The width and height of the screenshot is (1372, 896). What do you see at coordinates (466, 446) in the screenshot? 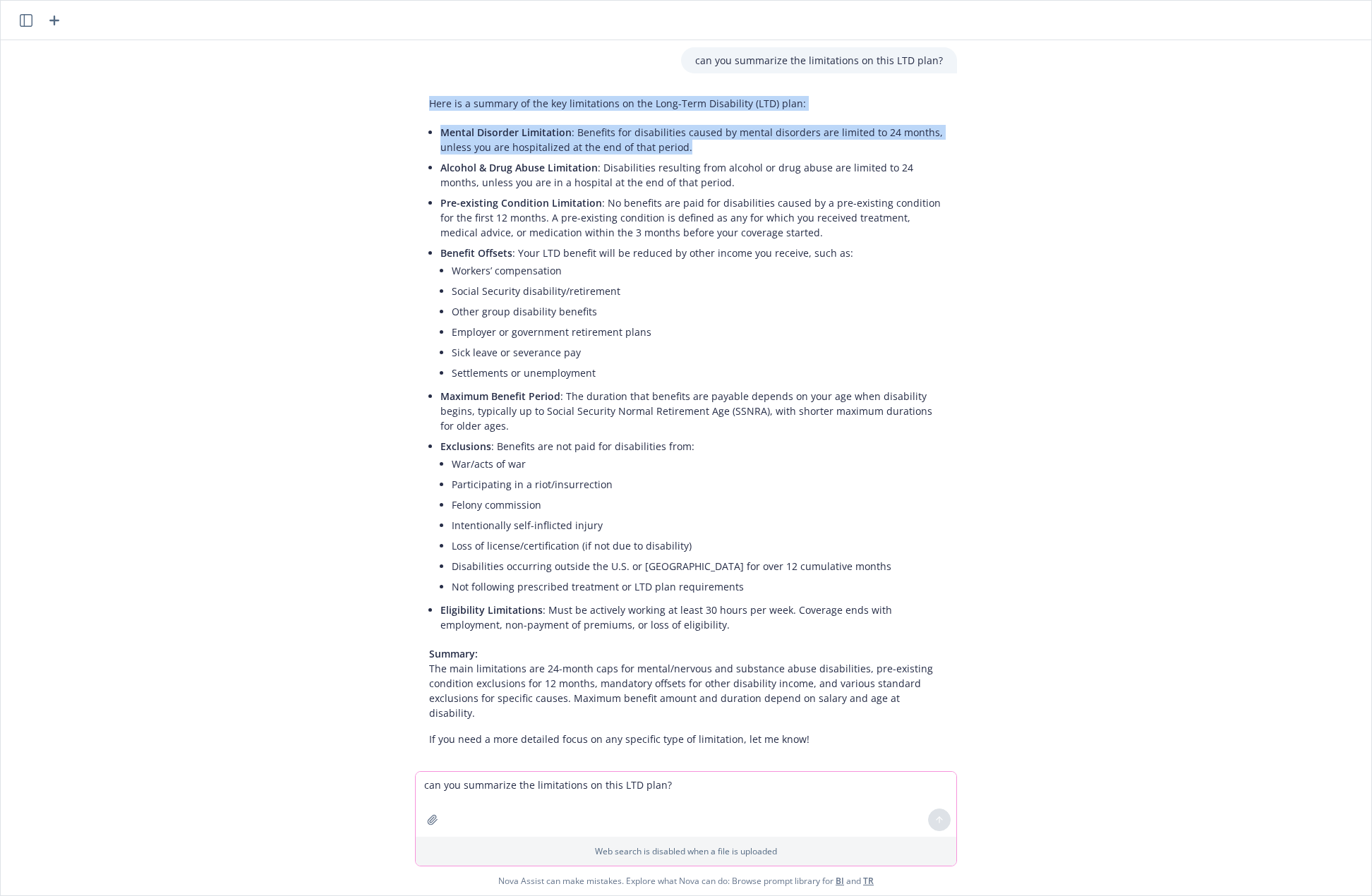
I see `span: Exclusions` at bounding box center [466, 446].